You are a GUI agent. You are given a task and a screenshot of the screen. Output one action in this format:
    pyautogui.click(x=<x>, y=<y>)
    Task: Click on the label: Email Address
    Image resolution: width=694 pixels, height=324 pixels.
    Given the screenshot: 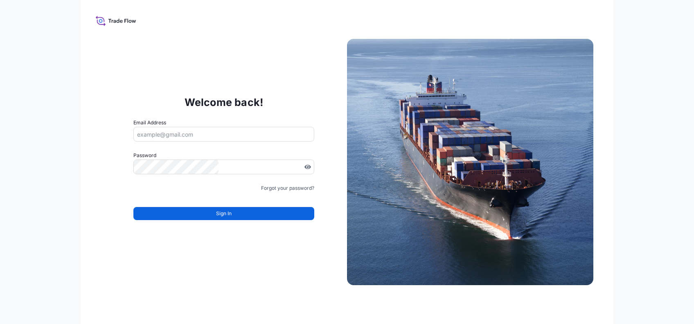 What is the action you would take?
    pyautogui.click(x=150, y=123)
    